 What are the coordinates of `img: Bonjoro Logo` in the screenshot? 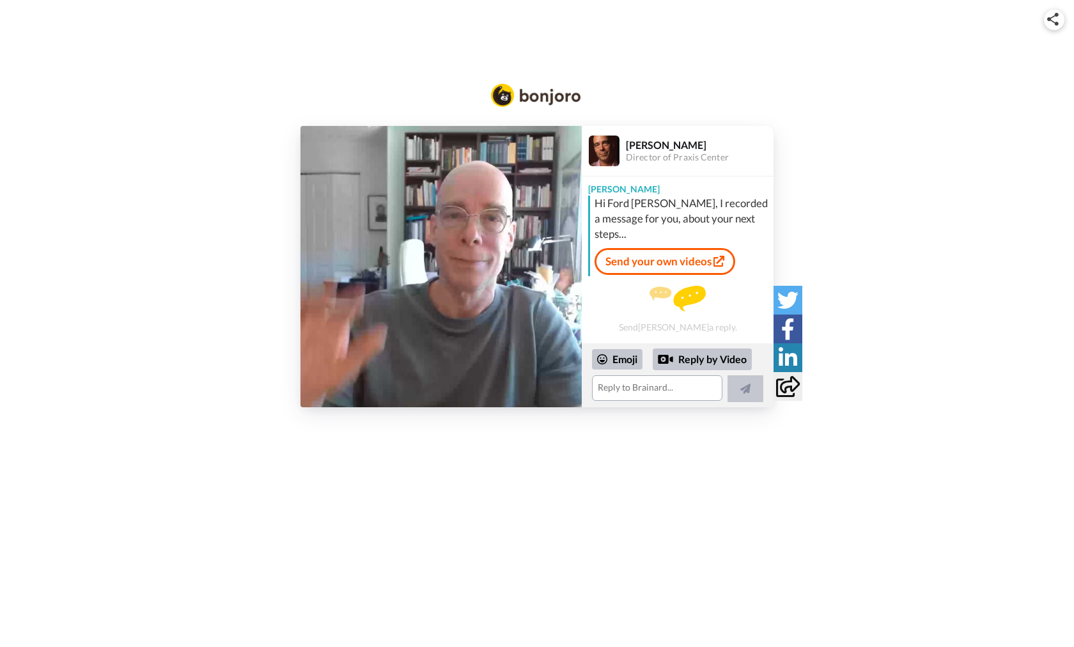 It's located at (536, 95).